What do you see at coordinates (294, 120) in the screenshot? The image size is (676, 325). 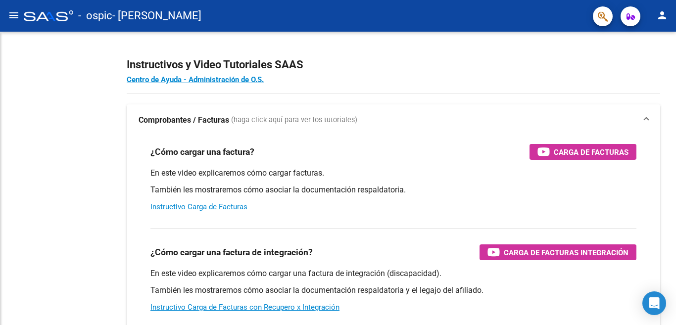 I see `span: (haga click aquí para ver los tutoriales)` at bounding box center [294, 120].